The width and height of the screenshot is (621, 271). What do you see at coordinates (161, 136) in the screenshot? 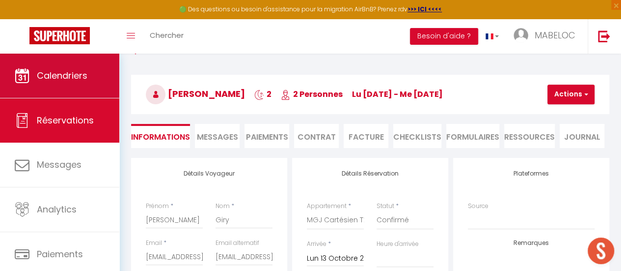
I see `li: Informations` at bounding box center [161, 136].